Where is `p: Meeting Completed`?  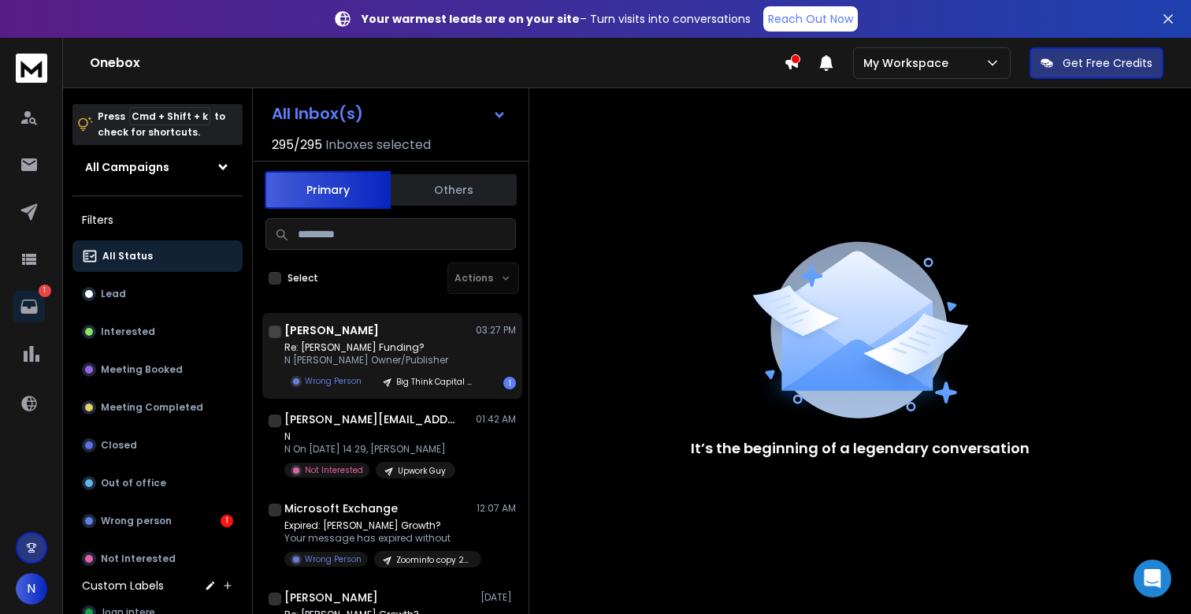
p: Meeting Completed is located at coordinates (152, 407).